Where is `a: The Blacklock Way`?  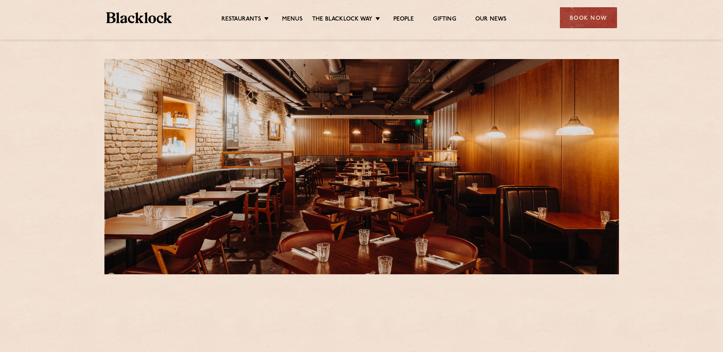 a: The Blacklock Way is located at coordinates (342, 20).